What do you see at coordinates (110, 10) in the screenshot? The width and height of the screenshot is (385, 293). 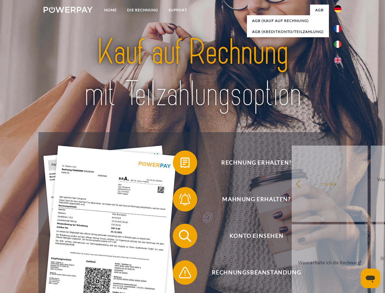 I see `a: Home` at bounding box center [110, 10].